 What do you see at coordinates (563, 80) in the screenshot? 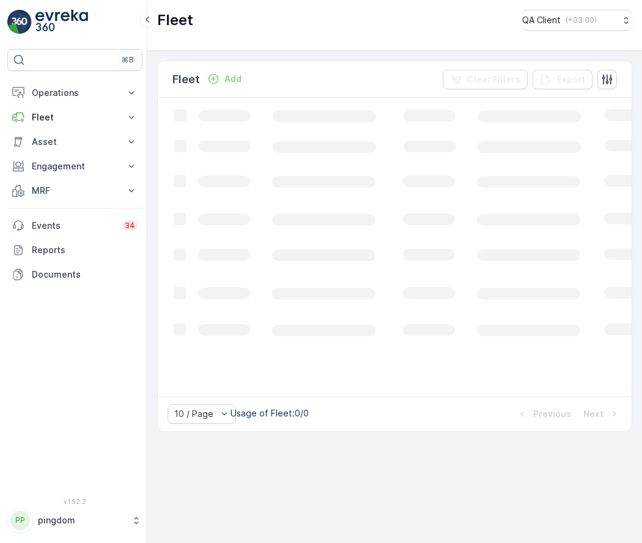
I see `button: Export` at bounding box center [563, 80].